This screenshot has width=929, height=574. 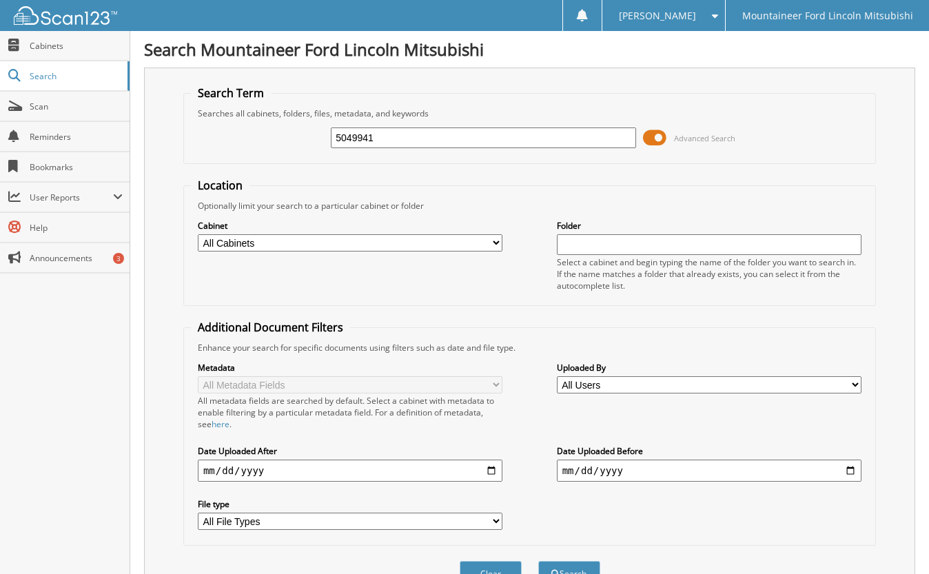 I want to click on label: Date Uploaded Before, so click(x=709, y=451).